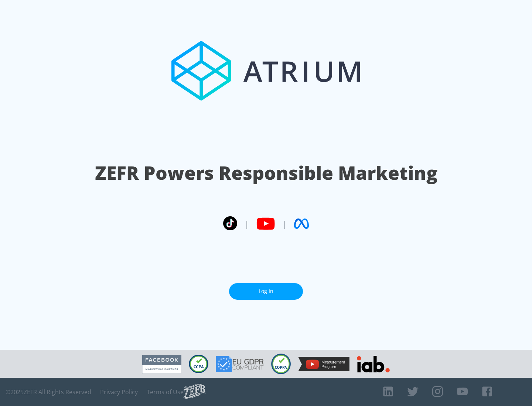 This screenshot has height=406, width=532. I want to click on img: YouTube Measurement Program, so click(324, 364).